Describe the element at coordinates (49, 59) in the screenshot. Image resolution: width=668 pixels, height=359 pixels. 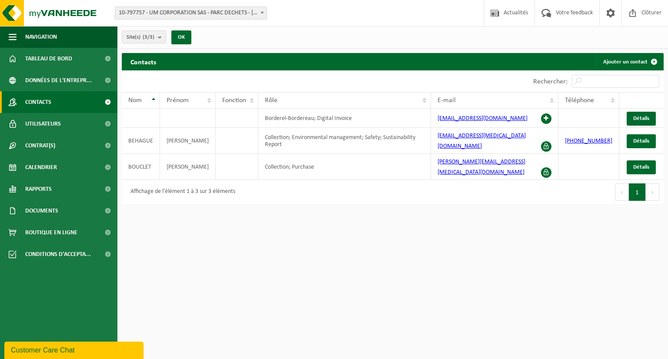
I see `span: Tableau de bord` at that location.